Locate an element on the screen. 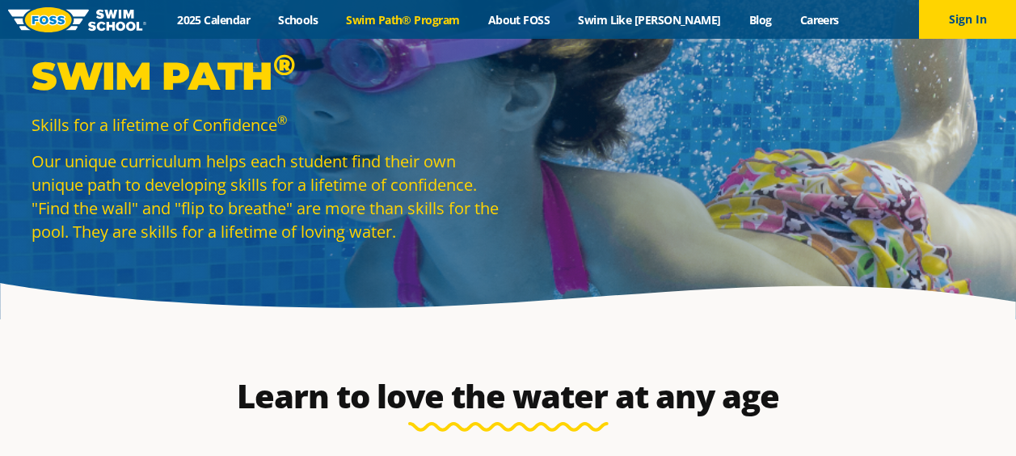  a: About FOSS is located at coordinates (519, 19).